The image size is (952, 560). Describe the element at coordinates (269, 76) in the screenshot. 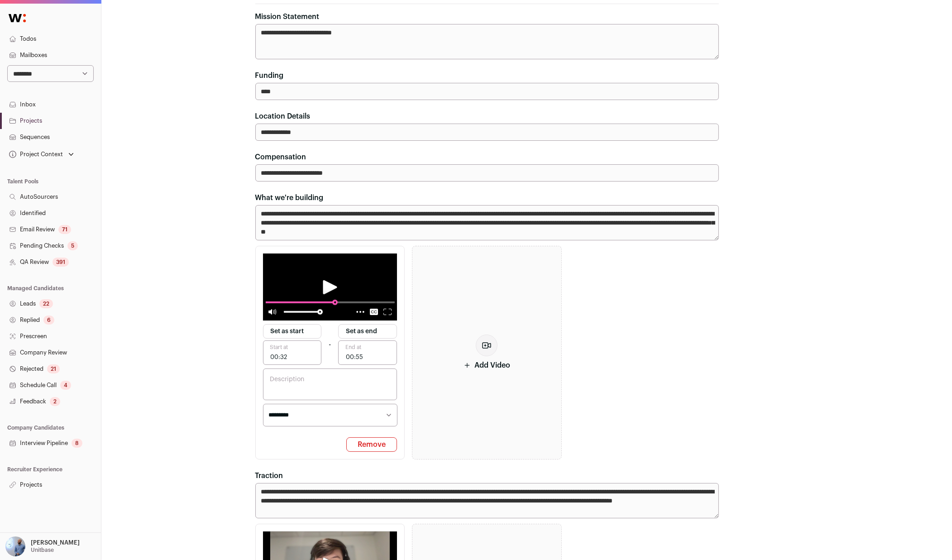

I see `label: Funding` at that location.